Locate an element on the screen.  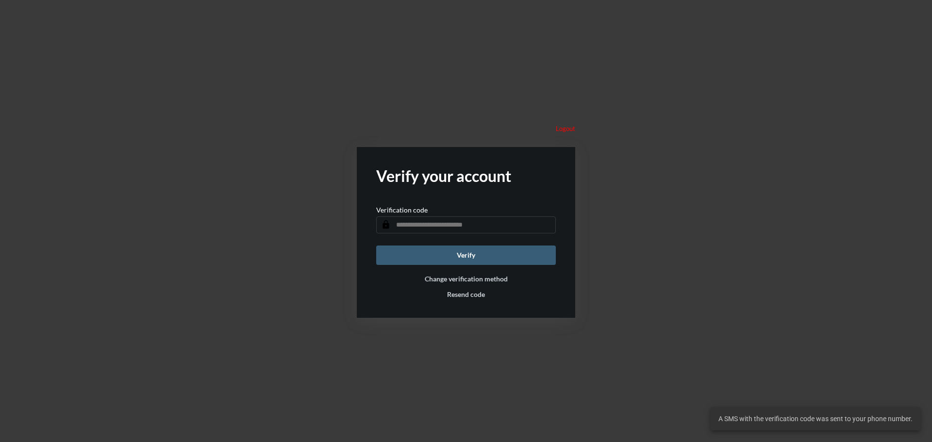
p: Logout is located at coordinates (565, 129).